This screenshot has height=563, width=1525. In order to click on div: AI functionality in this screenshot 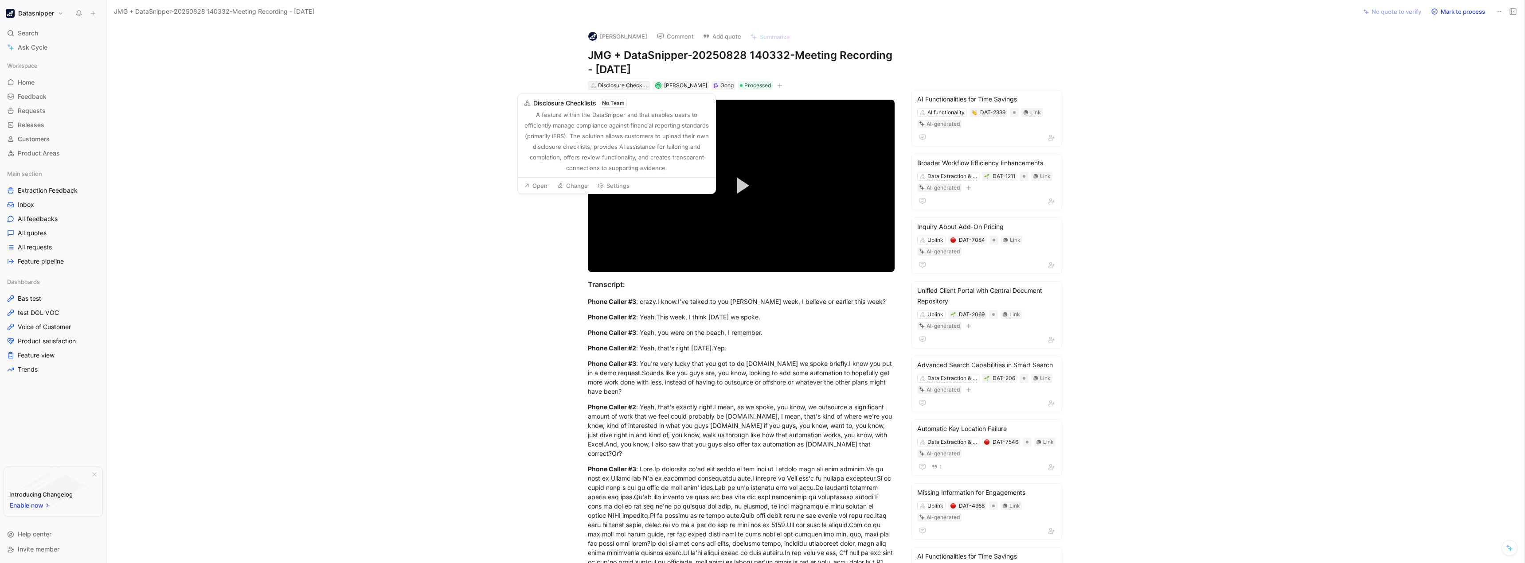, I will do `click(946, 113)`.